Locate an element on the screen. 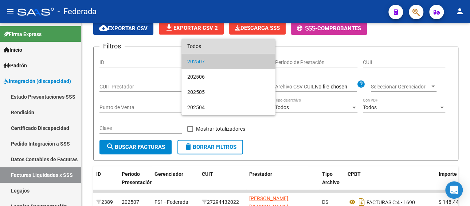 This screenshot has height=206, width=470. span: Todos is located at coordinates (229, 46).